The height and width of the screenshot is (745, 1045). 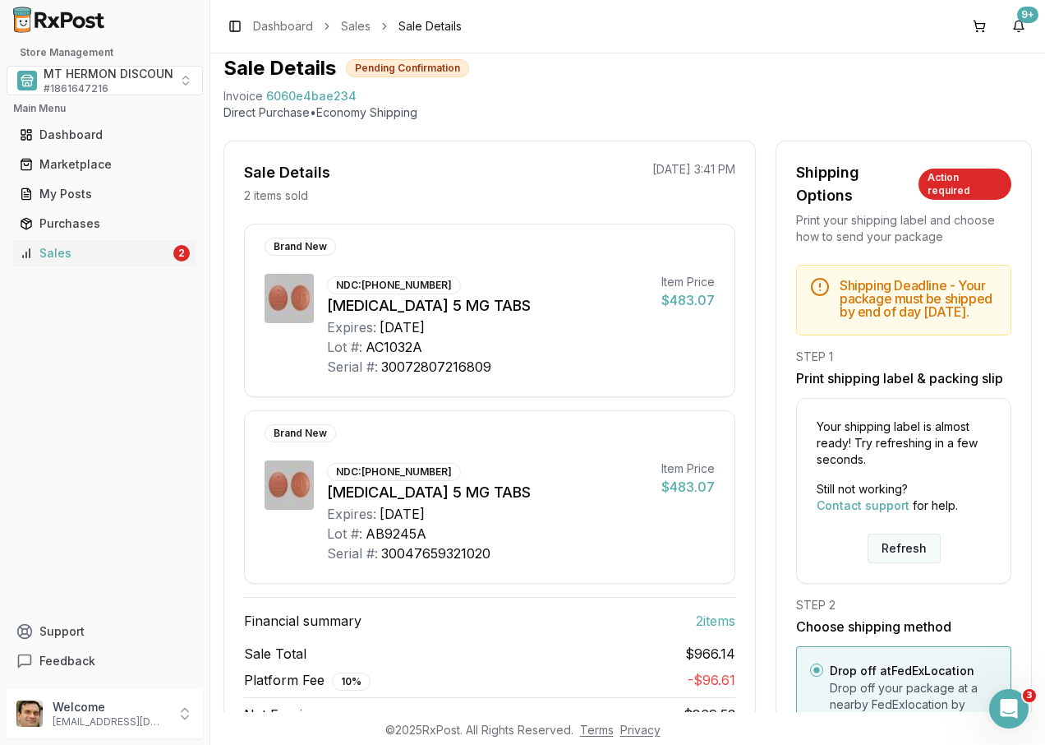 What do you see at coordinates (436, 366) in the screenshot?
I see `div: 30072807216809` at bounding box center [436, 366].